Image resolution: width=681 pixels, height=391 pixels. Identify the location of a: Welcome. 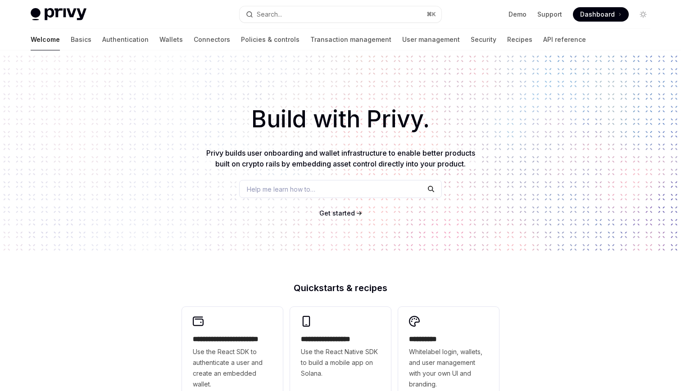
(45, 40).